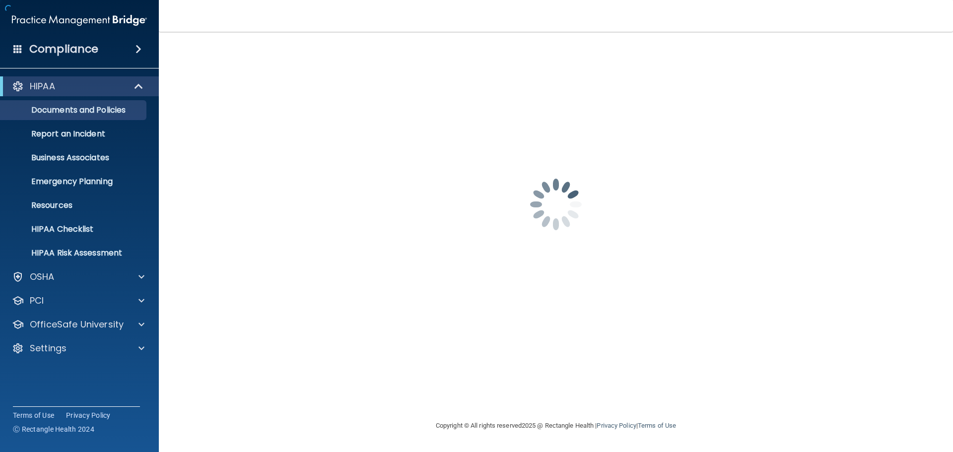 The image size is (953, 452). I want to click on a: HIPAA, so click(78, 86).